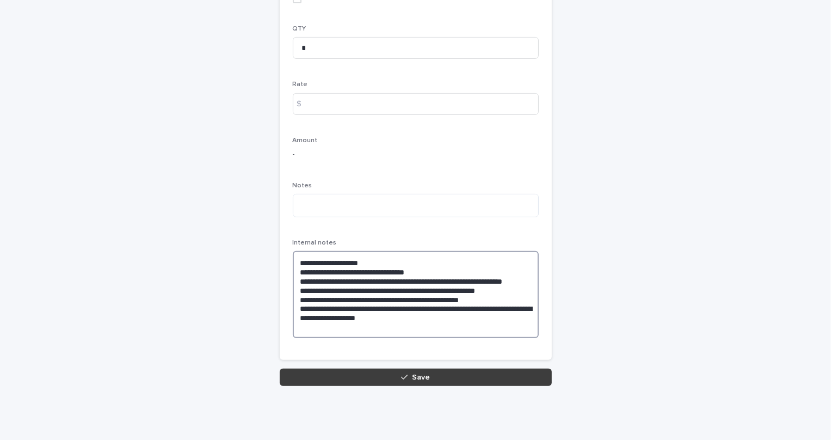 This screenshot has width=831, height=440. Describe the element at coordinates (300, 84) in the screenshot. I see `span: Rate` at that location.